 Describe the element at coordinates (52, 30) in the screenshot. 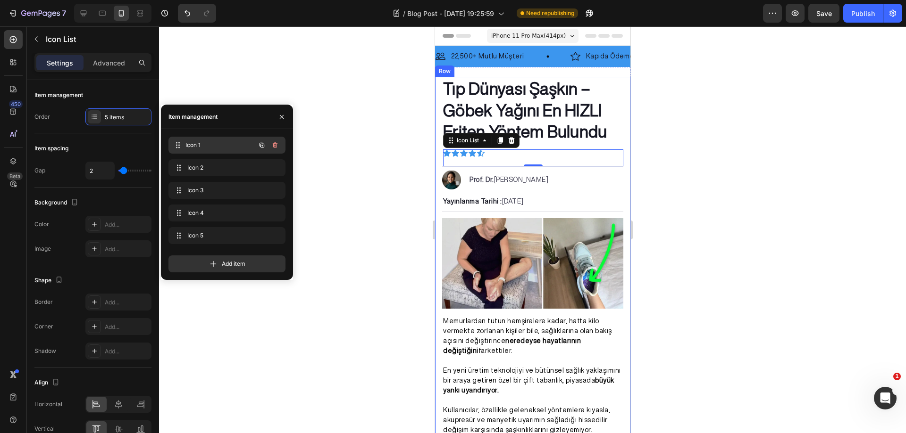

I see `p: 22,500+ Mutlu Müşteri` at that location.